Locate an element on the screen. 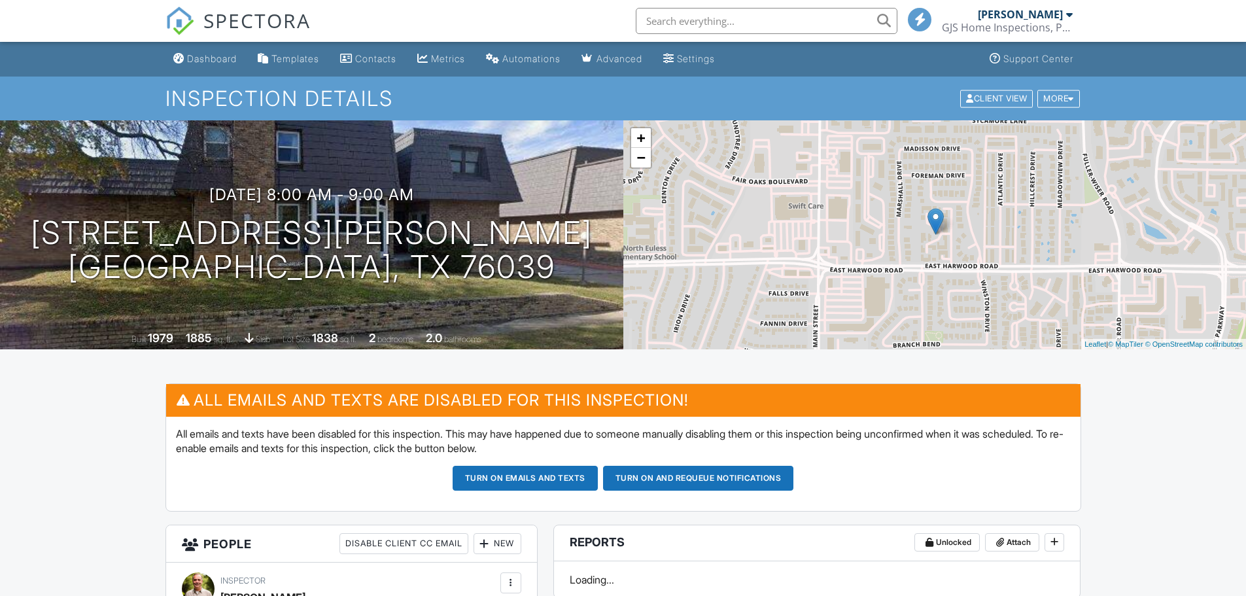  div: New is located at coordinates (497, 544).